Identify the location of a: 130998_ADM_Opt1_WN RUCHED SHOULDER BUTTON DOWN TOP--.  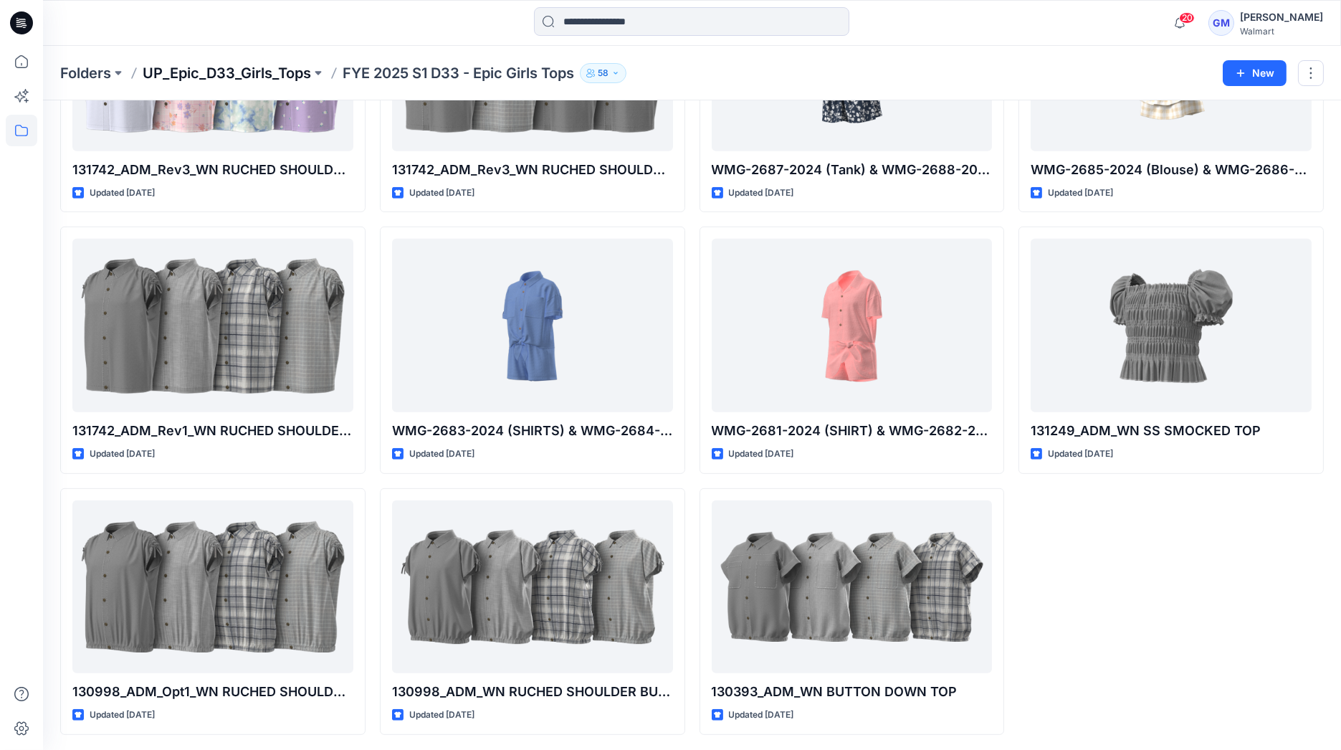
(213, 587).